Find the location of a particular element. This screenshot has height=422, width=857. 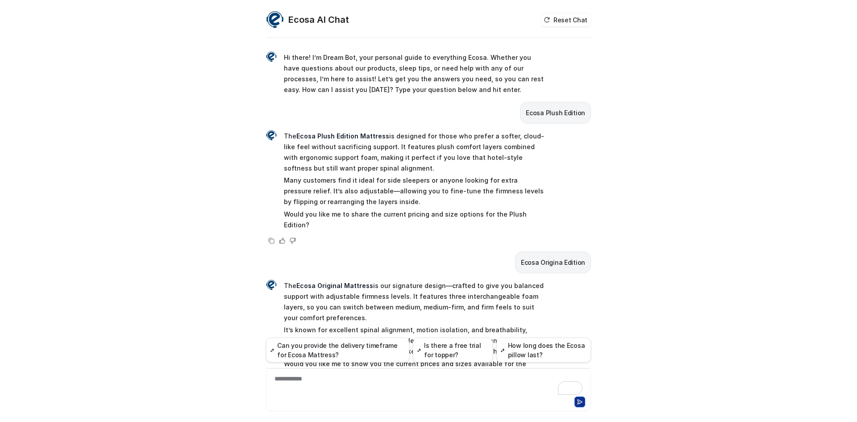

div: To enrich screen reader interactions, please activate Accessibility in Grammarly extension settings is located at coordinates (428, 384).